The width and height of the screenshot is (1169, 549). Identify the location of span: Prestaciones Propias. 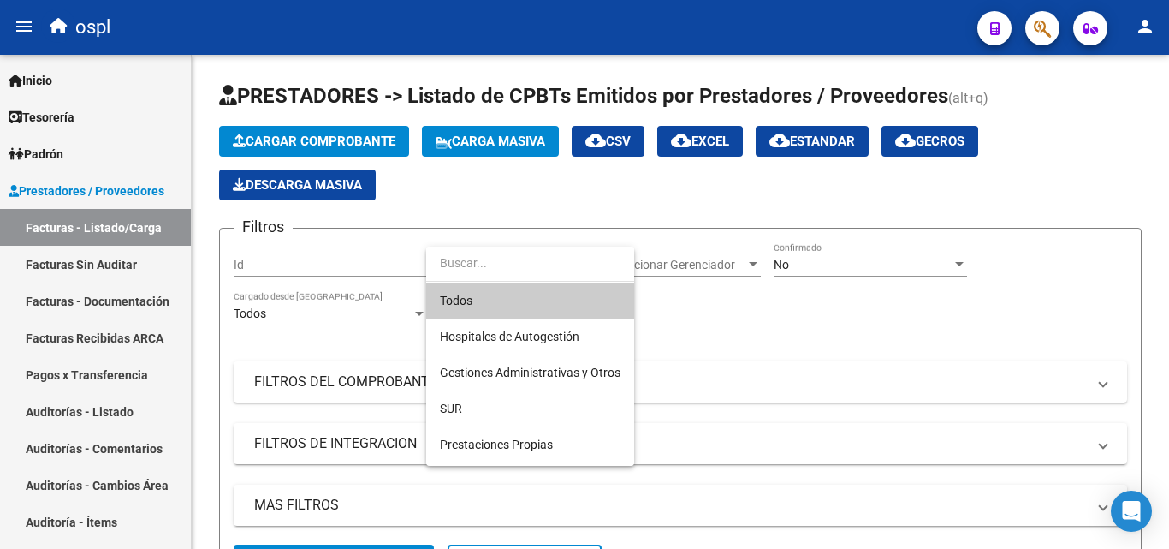
(496, 444).